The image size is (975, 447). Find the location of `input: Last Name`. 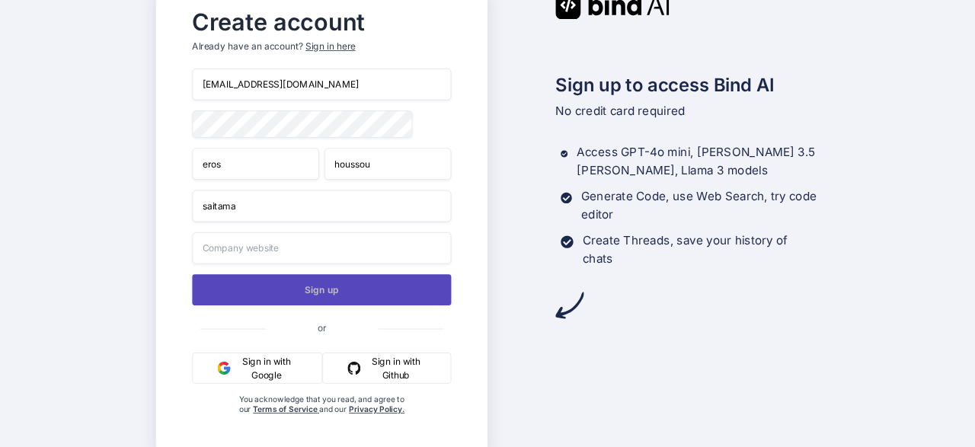

input: Last Name is located at coordinates (388, 164).